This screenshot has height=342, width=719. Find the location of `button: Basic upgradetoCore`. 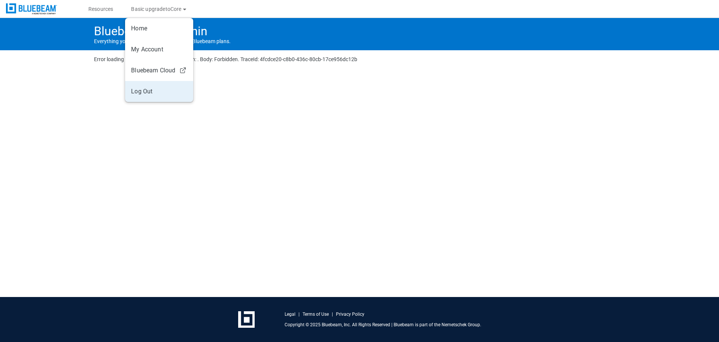

button: Basic upgradetoCore is located at coordinates (159, 9).